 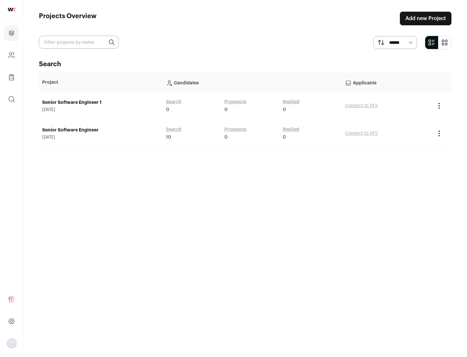 What do you see at coordinates (68, 19) in the screenshot?
I see `h1: Projects Overview` at bounding box center [68, 19].